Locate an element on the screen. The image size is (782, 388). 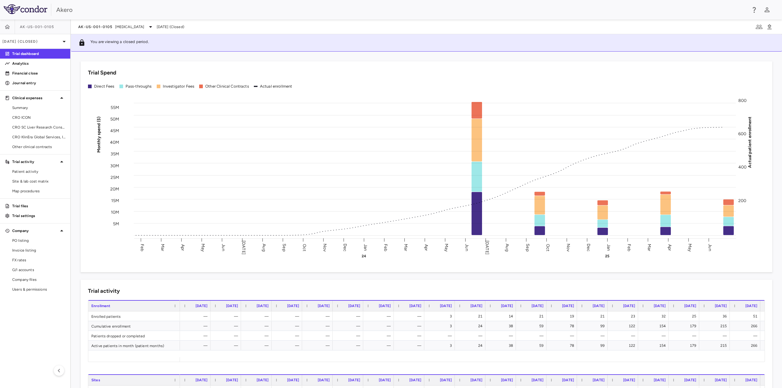
text: 24 is located at coordinates (364, 256).